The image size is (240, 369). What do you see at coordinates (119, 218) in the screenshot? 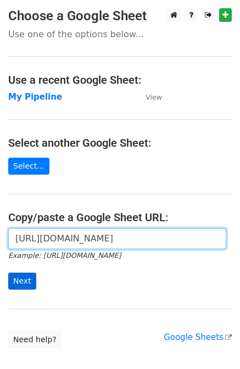
I see `h4: Copy/paste a Google Sheet URL:` at bounding box center [119, 218].